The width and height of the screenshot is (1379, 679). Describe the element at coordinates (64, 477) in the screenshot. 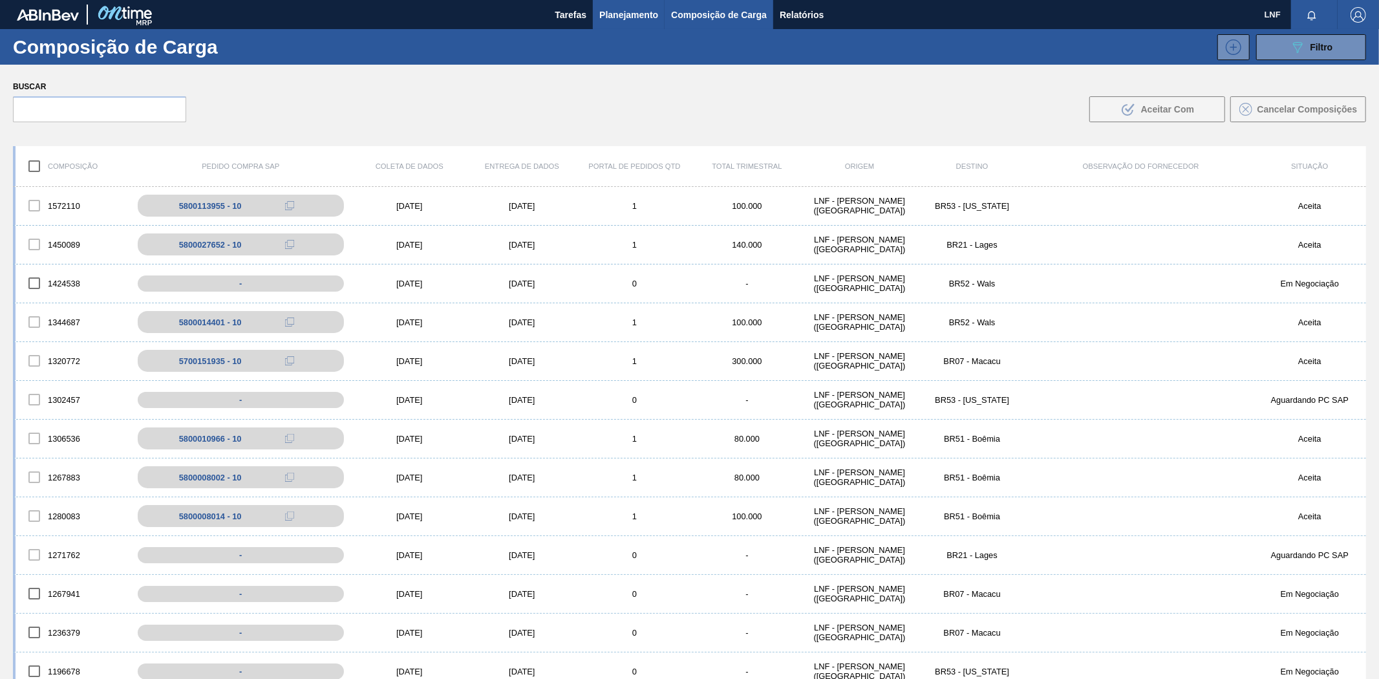

I see `font: 1267883` at that location.